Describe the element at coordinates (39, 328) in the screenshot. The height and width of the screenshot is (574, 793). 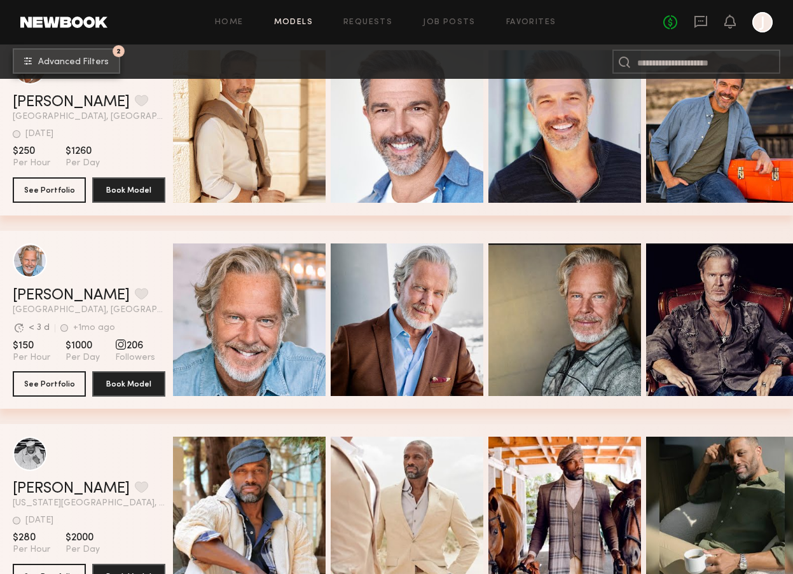
I see `div: < 3 d` at that location.